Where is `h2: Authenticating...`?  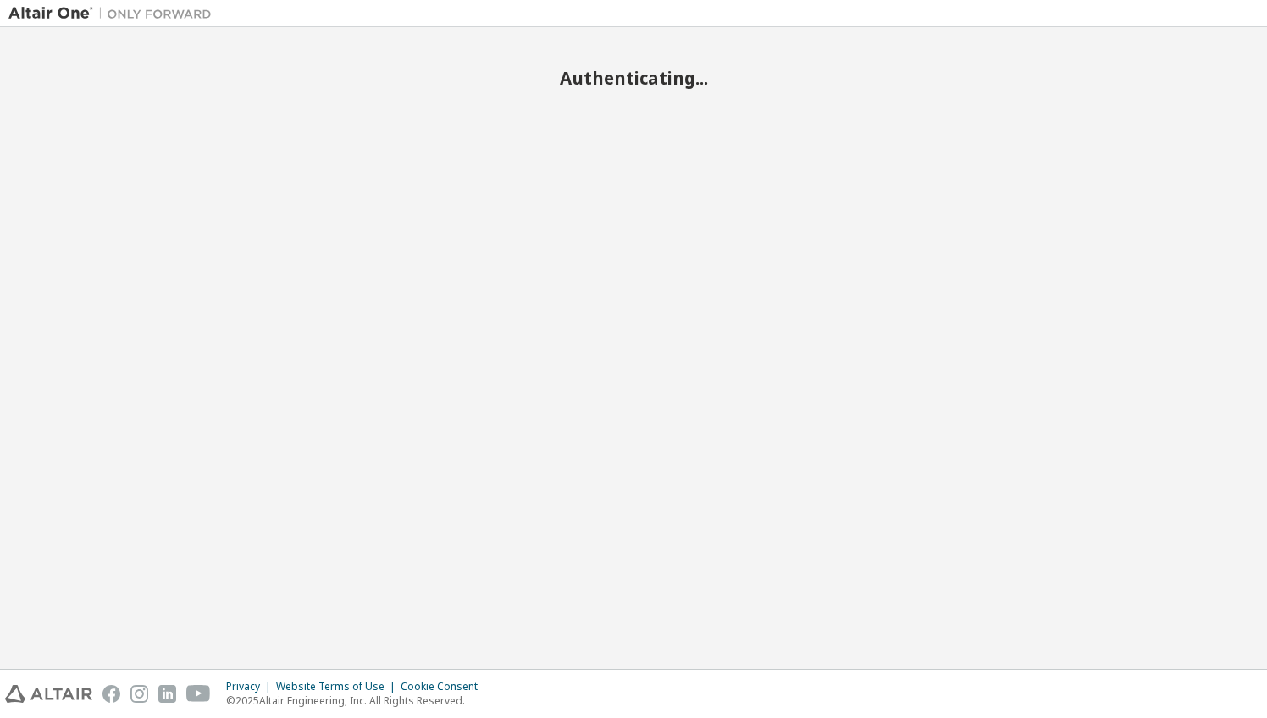 h2: Authenticating... is located at coordinates (633, 78).